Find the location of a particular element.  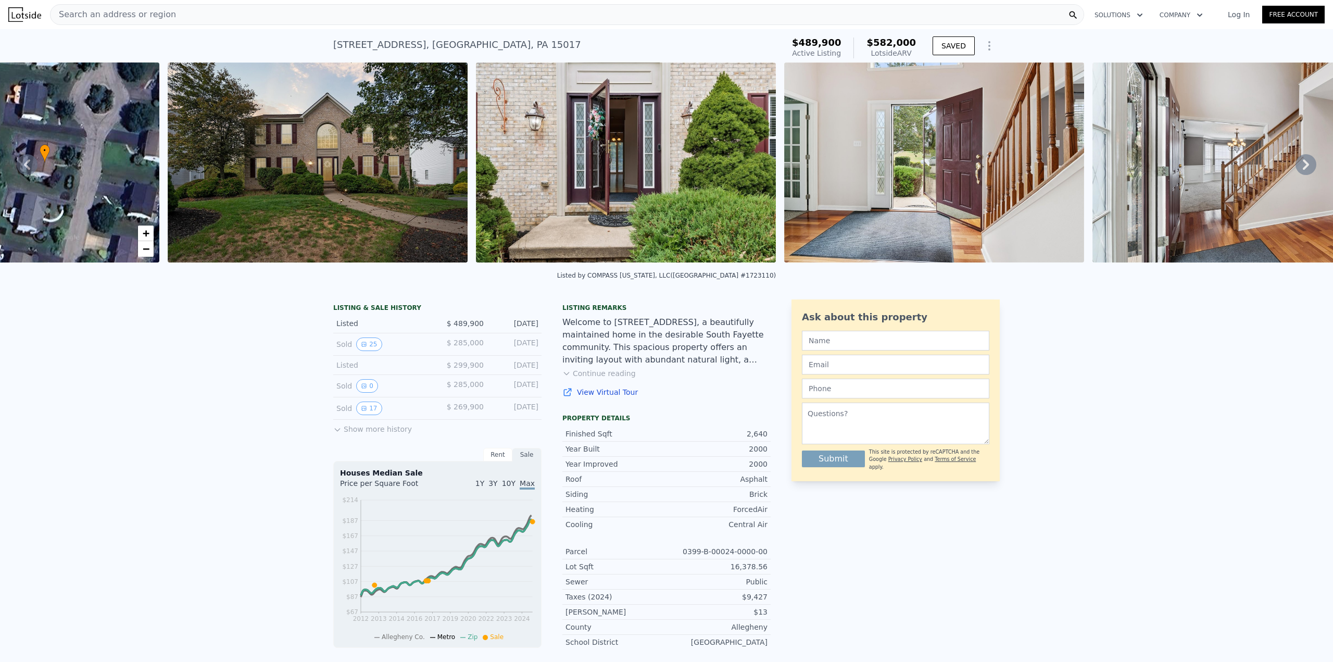

span: Max is located at coordinates (527, 484).